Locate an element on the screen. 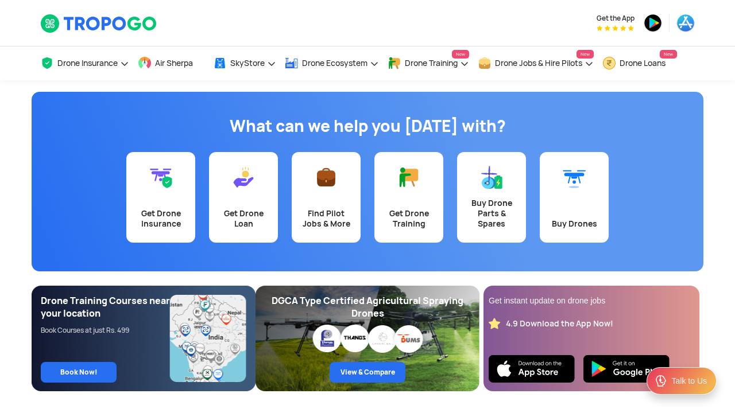  div: Drone Training Courses near your location is located at coordinates (106, 308).